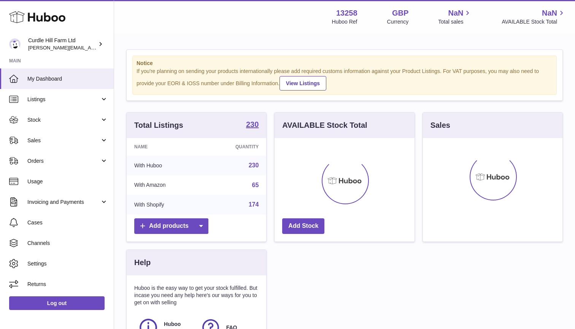 The width and height of the screenshot is (575, 329). Describe the element at coordinates (400, 13) in the screenshot. I see `strong: GBP` at that location.